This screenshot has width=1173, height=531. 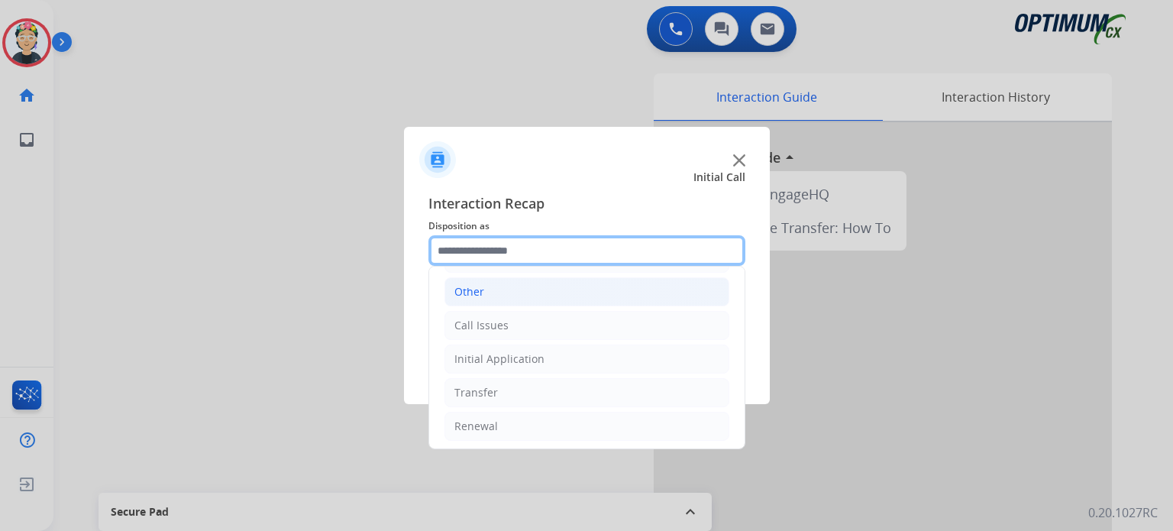 What do you see at coordinates (438, 160) in the screenshot?
I see `img: contactIcon` at bounding box center [438, 160].